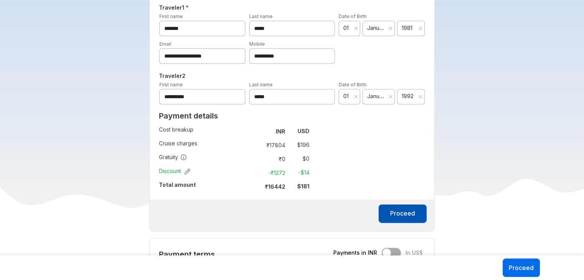 This screenshot has height=280, width=584. Describe the element at coordinates (355, 253) in the screenshot. I see `span: Payments in INR` at that location.